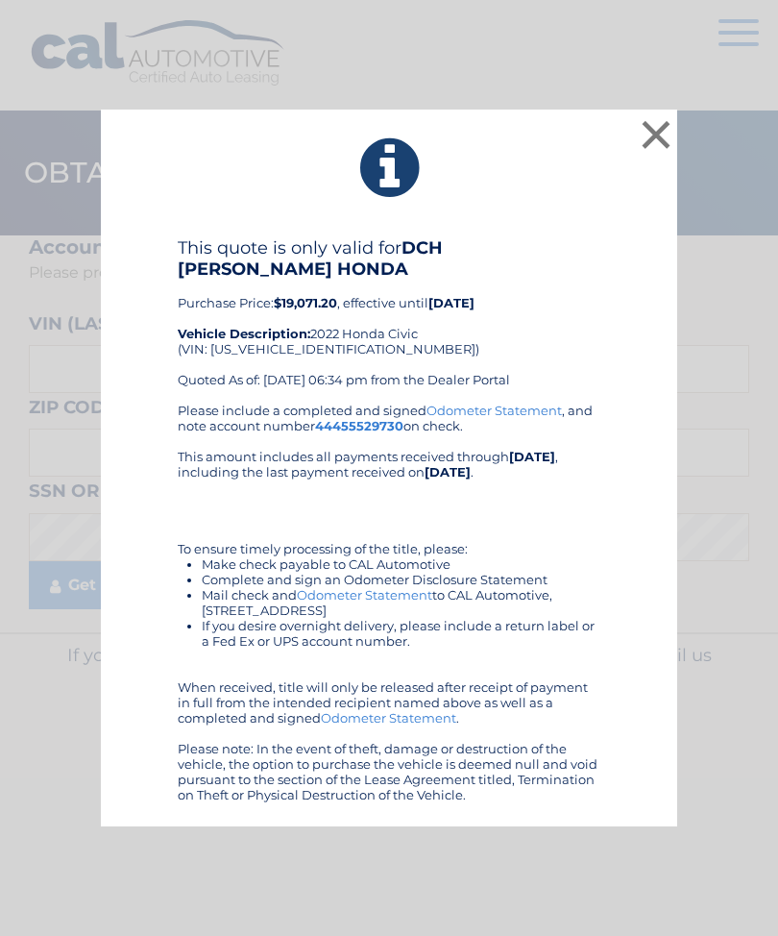 This screenshot has width=778, height=936. What do you see at coordinates (244, 333) in the screenshot?
I see `strong: Vehicle Description:` at bounding box center [244, 333].